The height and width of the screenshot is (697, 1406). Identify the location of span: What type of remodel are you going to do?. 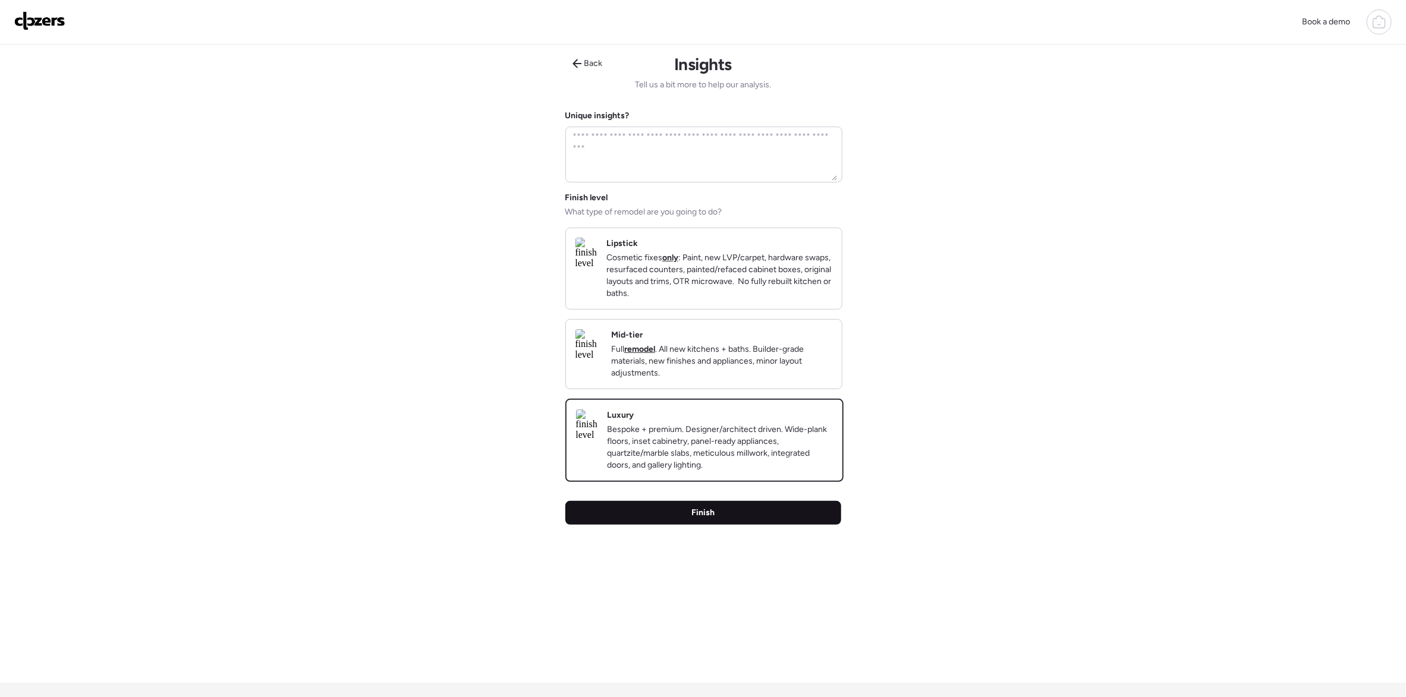
(644, 212).